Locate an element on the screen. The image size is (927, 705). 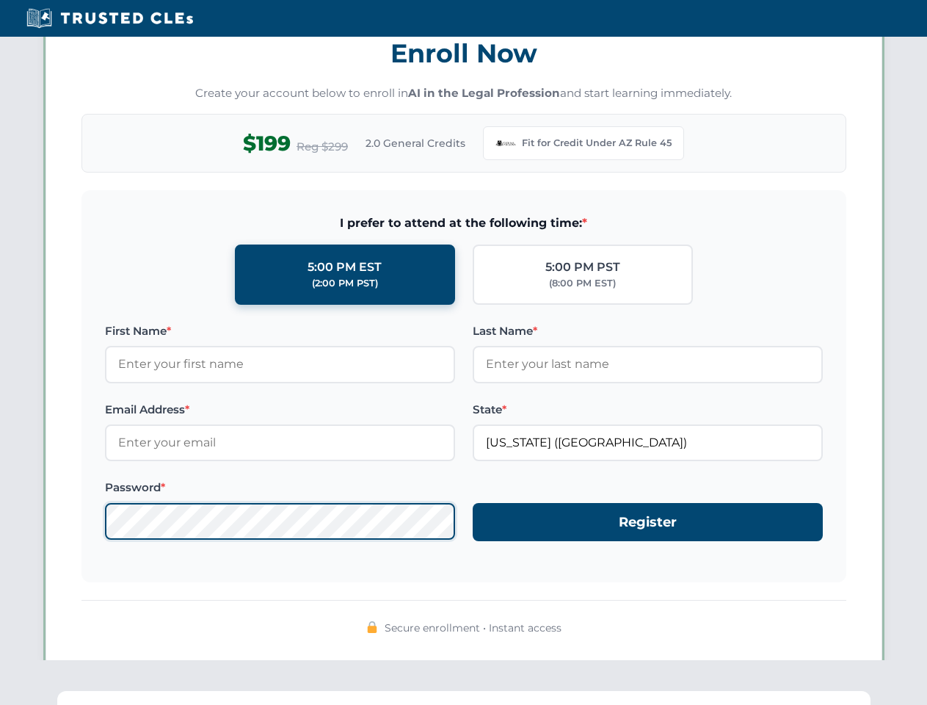
input: Enter your last name is located at coordinates (647, 364).